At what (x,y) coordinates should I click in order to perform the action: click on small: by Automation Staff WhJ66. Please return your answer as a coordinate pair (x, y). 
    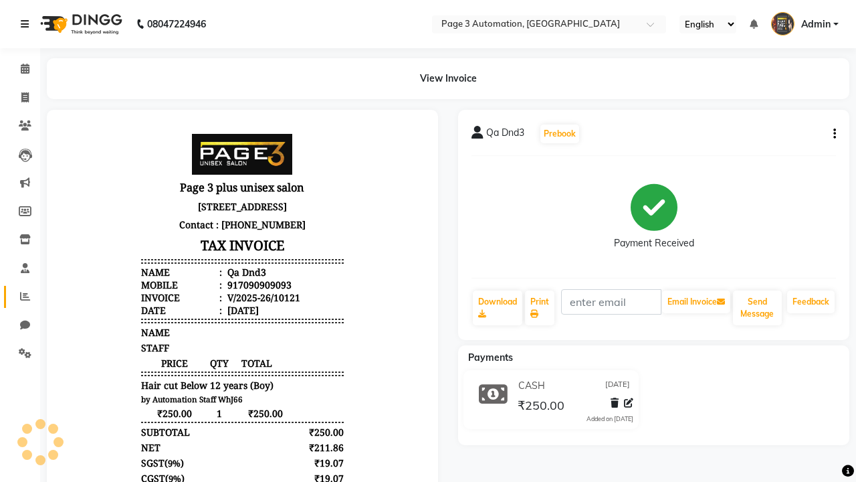
    Looking at the image, I should click on (132, 276).